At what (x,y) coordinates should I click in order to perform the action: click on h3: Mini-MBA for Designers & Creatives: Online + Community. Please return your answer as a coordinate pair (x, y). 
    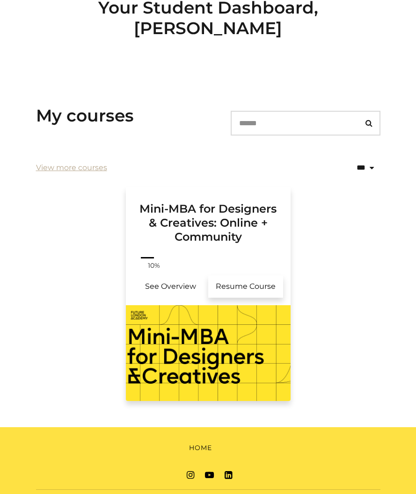
    Looking at the image, I should click on (208, 216).